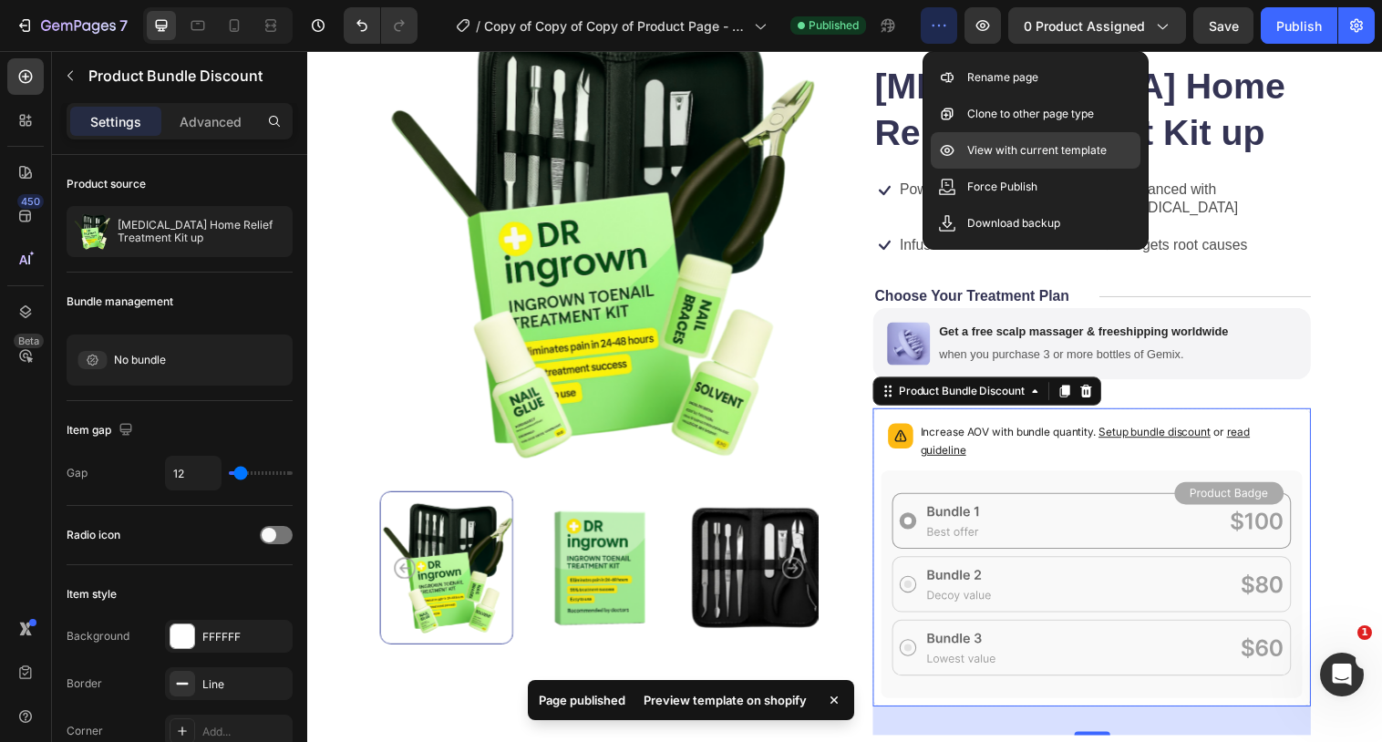 This screenshot has width=1382, height=742. I want to click on p: Clone to other page type, so click(1030, 114).